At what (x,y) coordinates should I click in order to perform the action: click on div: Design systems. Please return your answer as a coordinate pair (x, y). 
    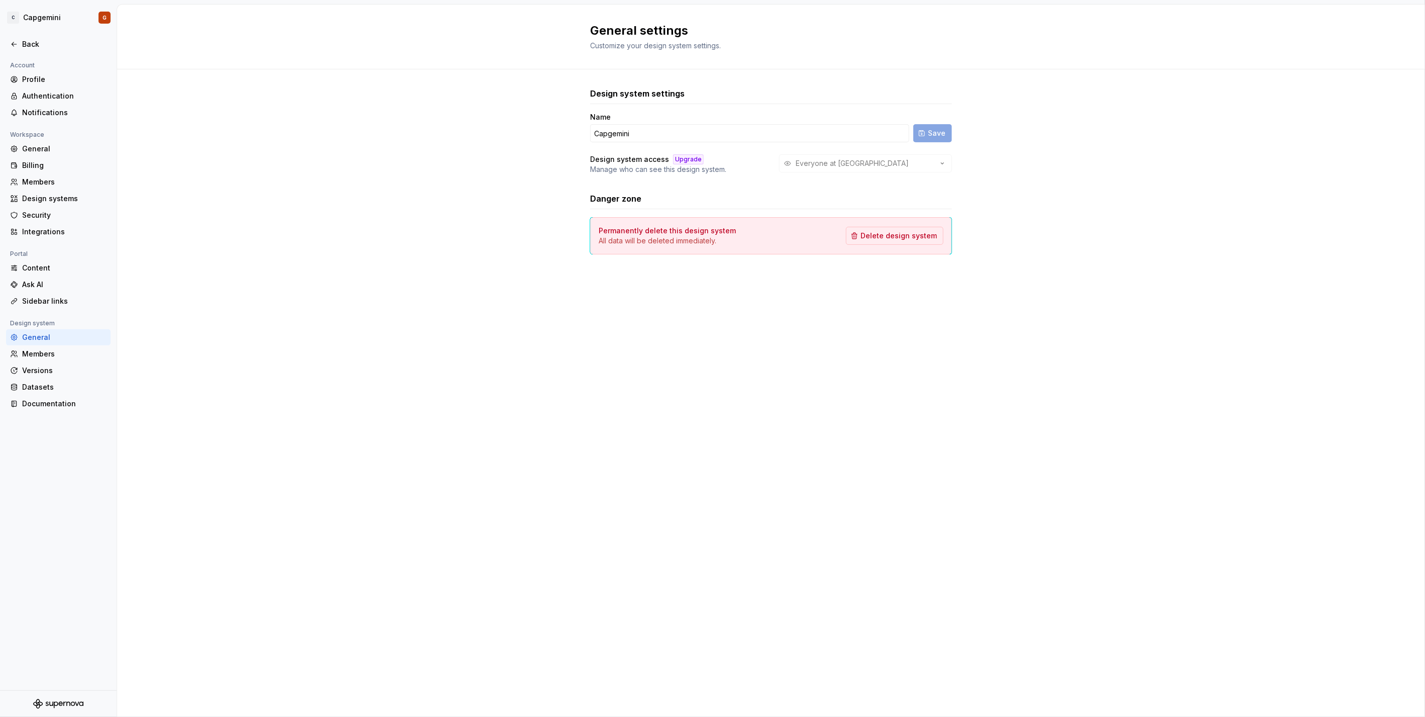
    Looking at the image, I should click on (64, 199).